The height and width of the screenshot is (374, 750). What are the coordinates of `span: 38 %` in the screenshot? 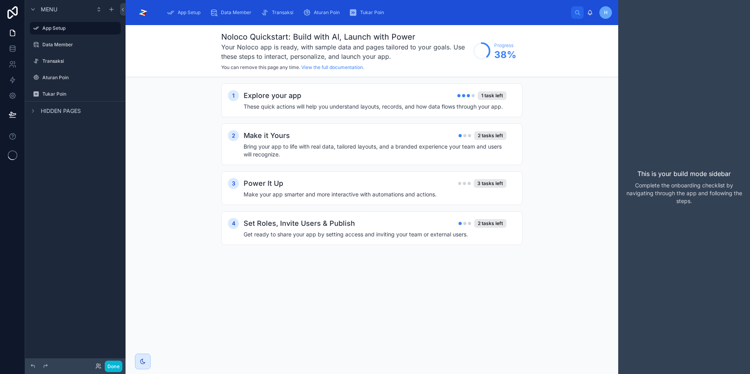 It's located at (505, 55).